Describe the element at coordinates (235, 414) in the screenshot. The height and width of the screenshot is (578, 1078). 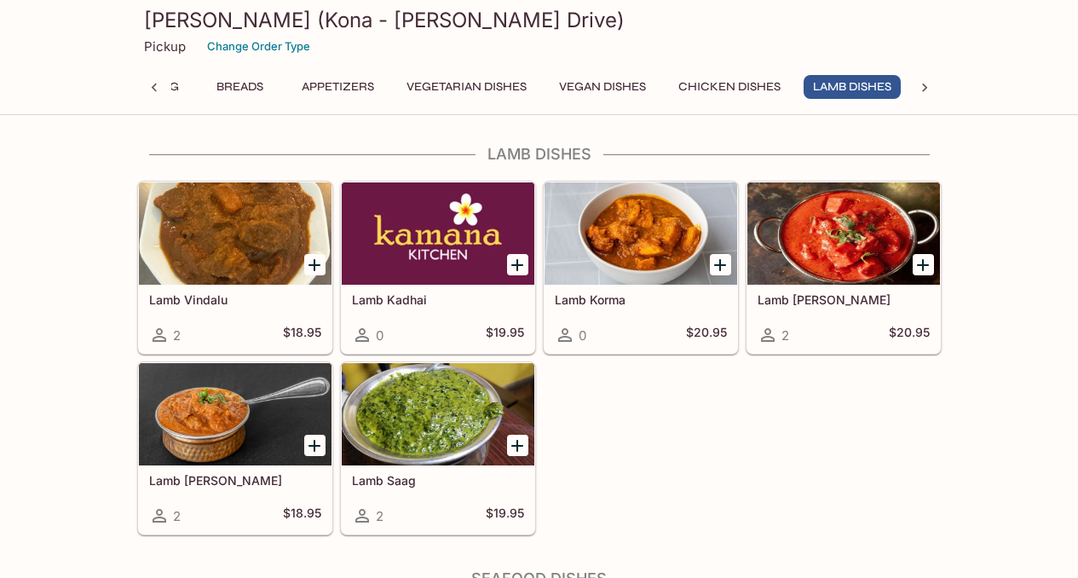
I see `div: Lamb Curry` at that location.